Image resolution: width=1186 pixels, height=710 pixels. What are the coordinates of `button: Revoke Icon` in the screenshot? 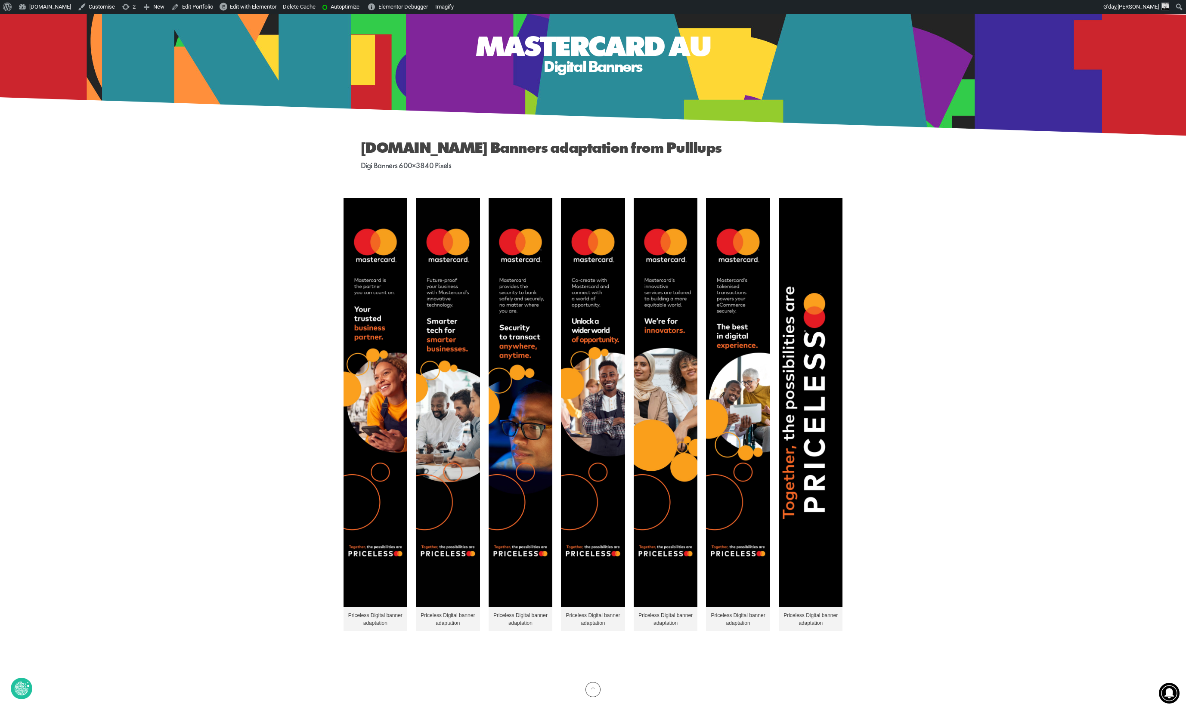 It's located at (22, 689).